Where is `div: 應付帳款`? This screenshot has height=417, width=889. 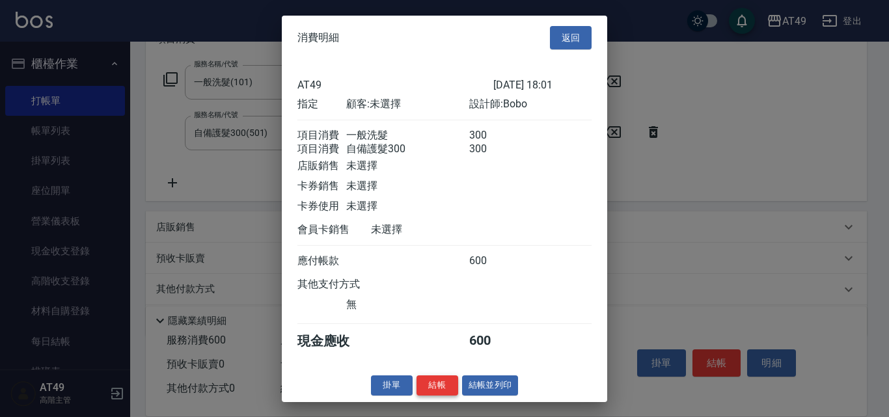
div: 應付帳款 is located at coordinates (321, 261).